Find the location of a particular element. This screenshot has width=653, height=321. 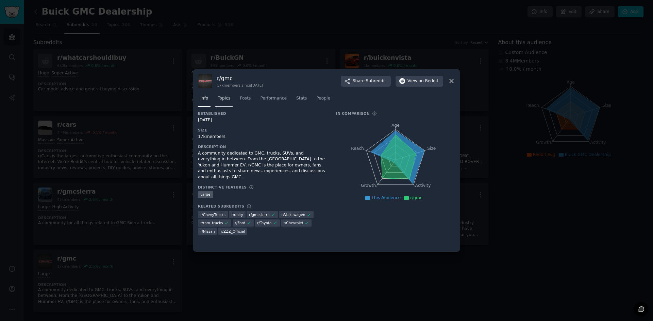

span: r/ Toyota is located at coordinates (264, 223).